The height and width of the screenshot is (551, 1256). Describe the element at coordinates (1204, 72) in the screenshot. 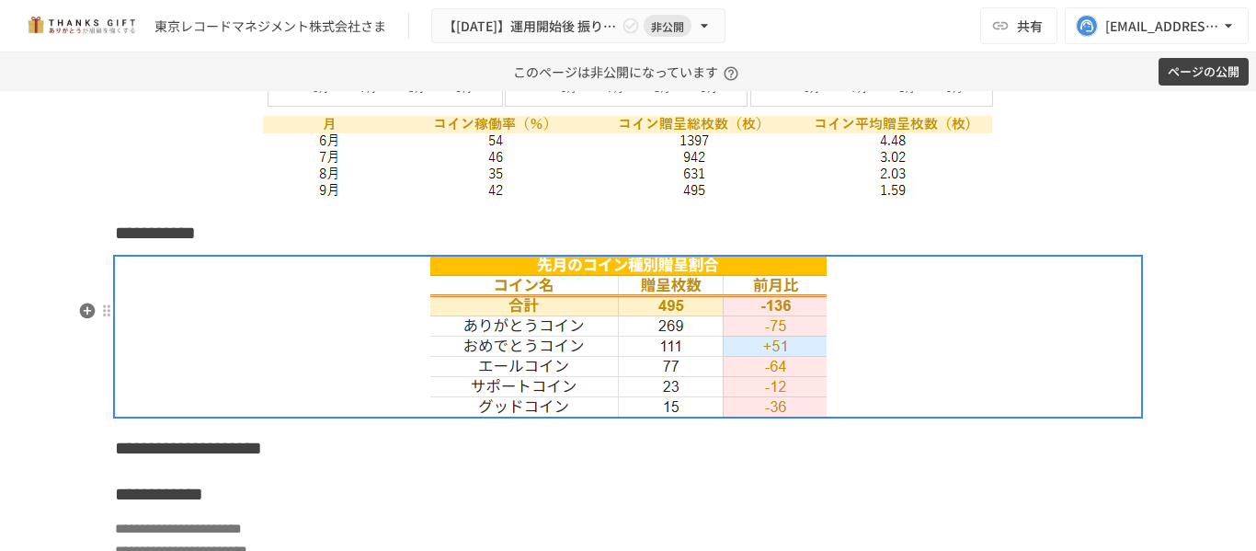

I see `button: ページの公開` at that location.